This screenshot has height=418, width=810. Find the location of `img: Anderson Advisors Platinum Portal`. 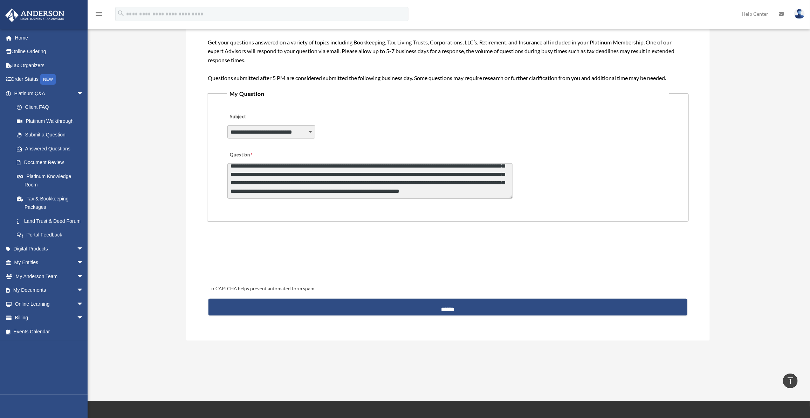

img: Anderson Advisors Platinum Portal is located at coordinates (35, 15).